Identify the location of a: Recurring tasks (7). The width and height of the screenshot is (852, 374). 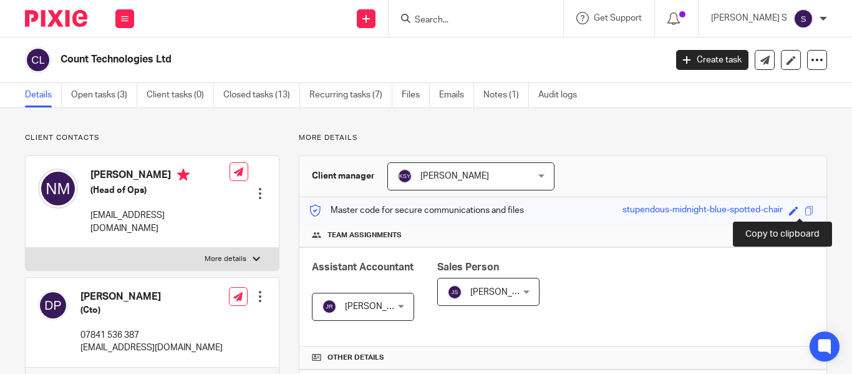
(351, 95).